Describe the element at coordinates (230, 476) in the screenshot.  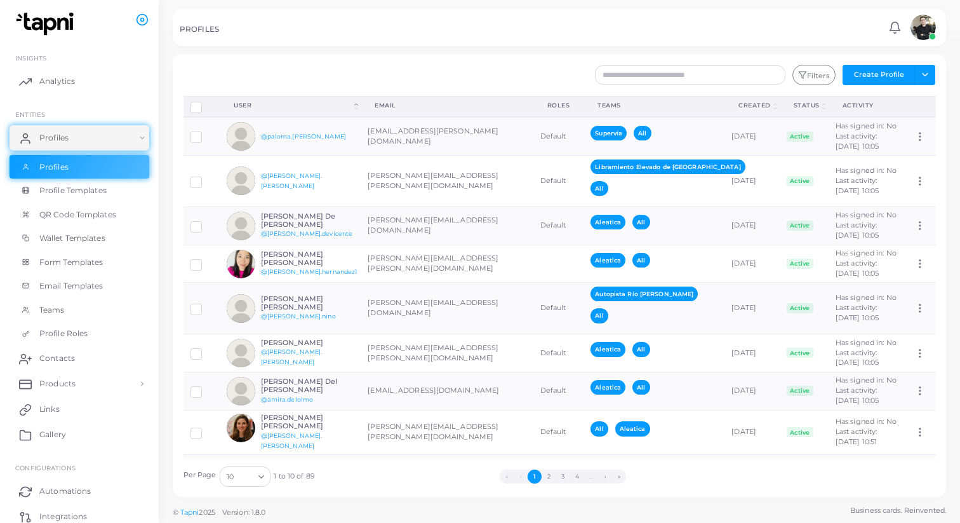
I see `span: 10` at that location.